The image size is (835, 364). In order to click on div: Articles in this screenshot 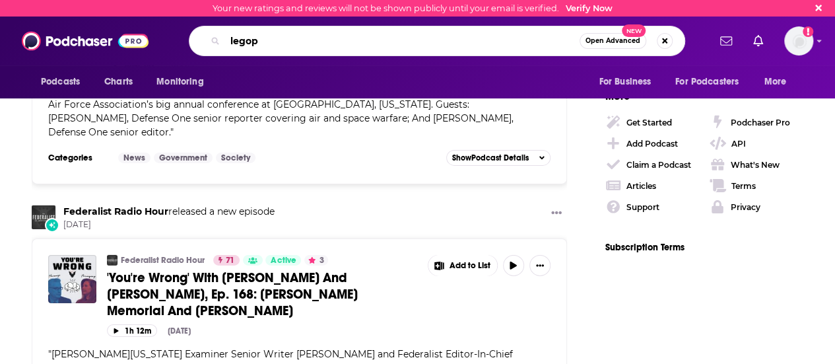, I will do `click(641, 186)`.